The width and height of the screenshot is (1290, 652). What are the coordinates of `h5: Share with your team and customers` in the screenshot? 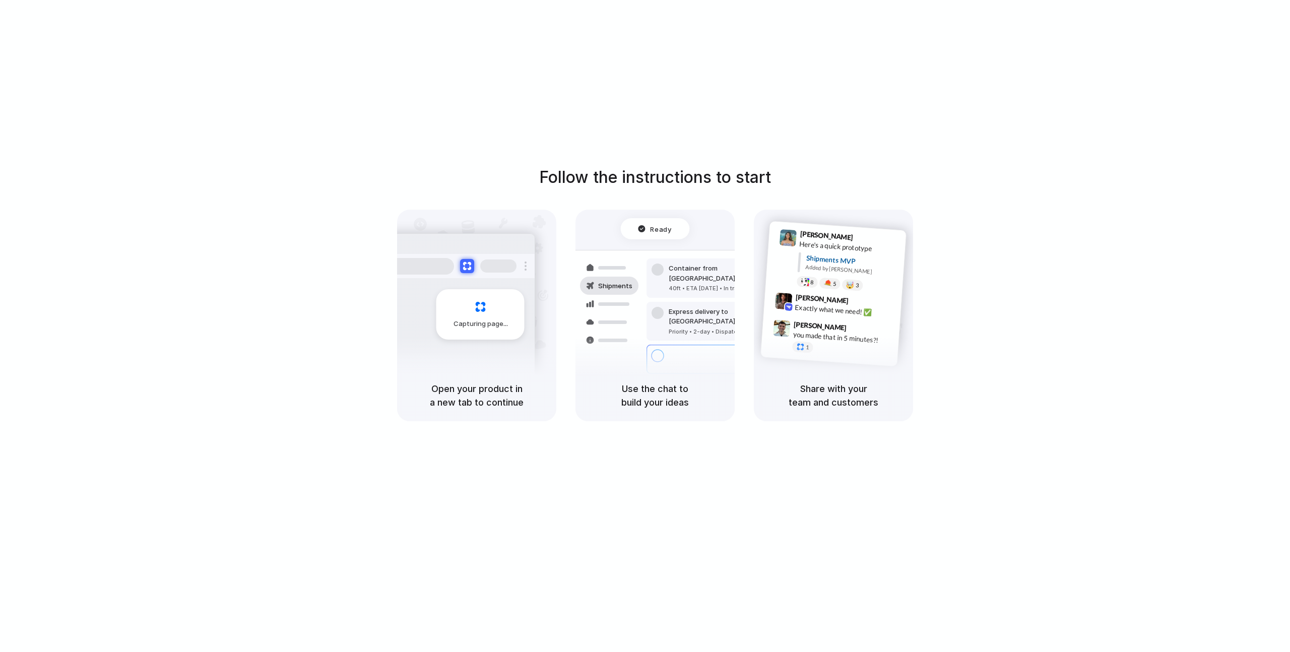 It's located at (833, 396).